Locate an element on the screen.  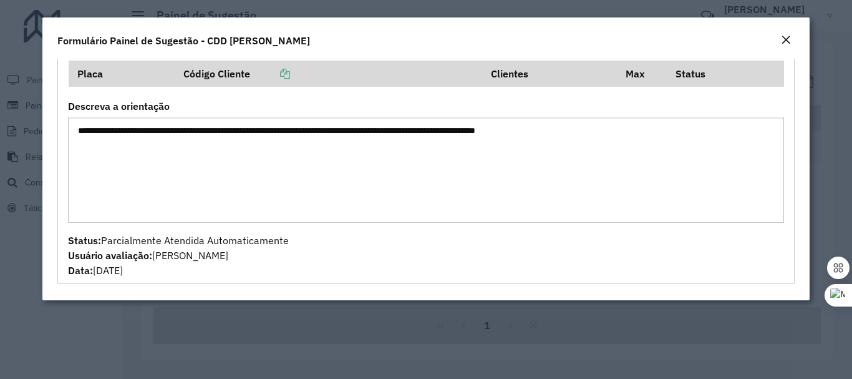
a: Copiar is located at coordinates (270, 74).